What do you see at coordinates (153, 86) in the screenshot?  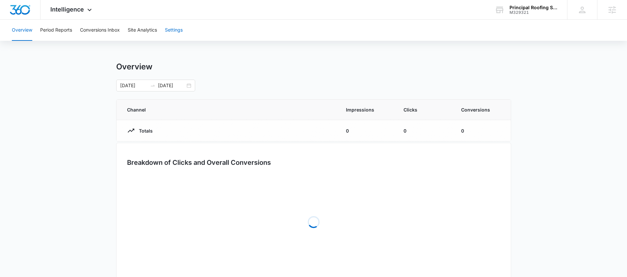 I see `span: to` at bounding box center [153, 86].